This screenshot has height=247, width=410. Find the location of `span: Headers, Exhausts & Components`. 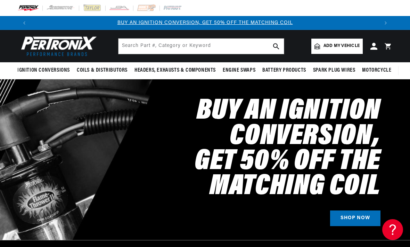

span: Headers, Exhausts & Components is located at coordinates (175, 70).